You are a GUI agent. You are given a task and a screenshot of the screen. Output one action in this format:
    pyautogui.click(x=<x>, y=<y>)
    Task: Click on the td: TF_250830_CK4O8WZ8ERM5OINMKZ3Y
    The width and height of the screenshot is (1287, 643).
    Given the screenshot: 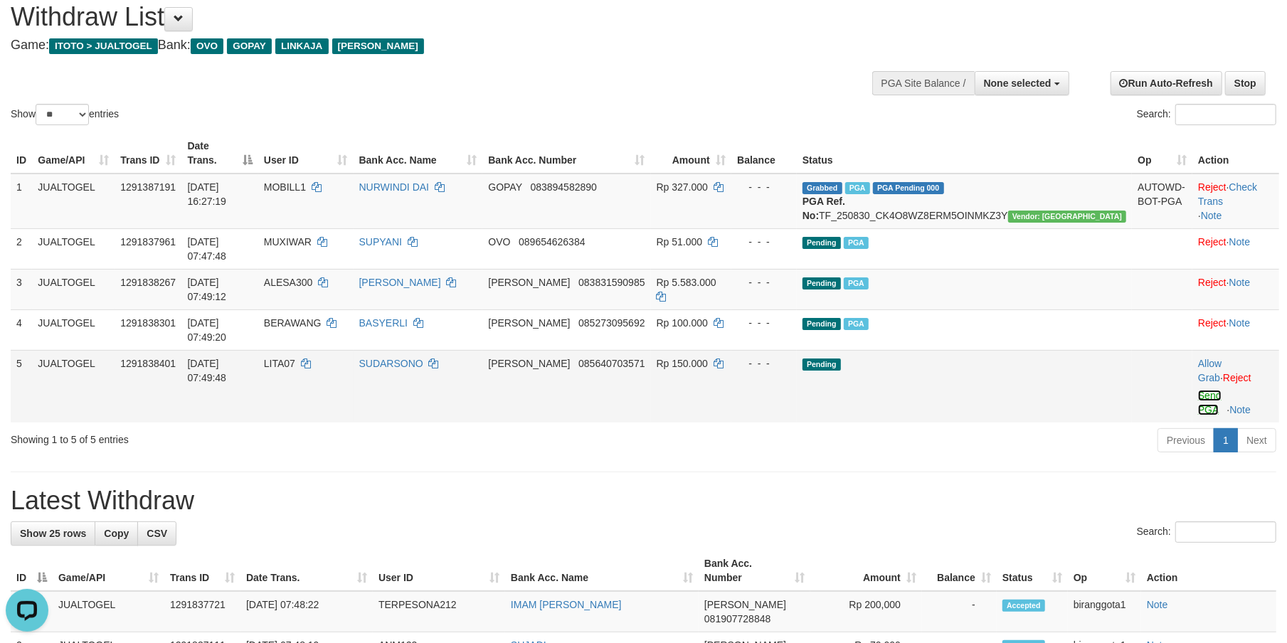 What is the action you would take?
    pyautogui.click(x=964, y=201)
    